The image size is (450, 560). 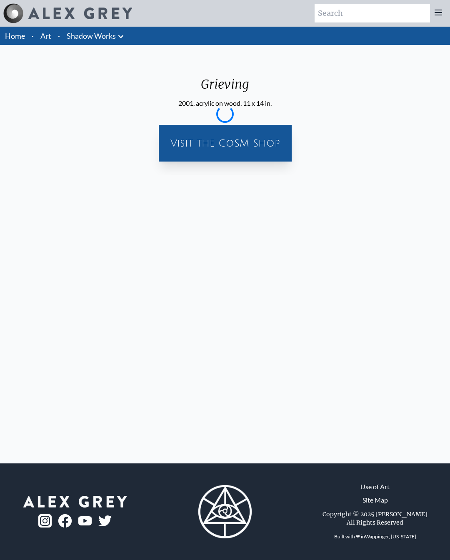 I want to click on div: 2001, acrylic on wood, 11 x 14 in., so click(x=225, y=103).